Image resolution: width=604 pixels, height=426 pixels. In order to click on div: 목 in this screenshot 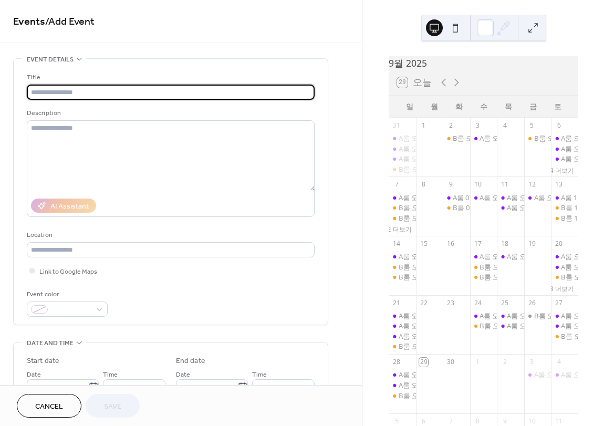, I will do `click(508, 106)`.